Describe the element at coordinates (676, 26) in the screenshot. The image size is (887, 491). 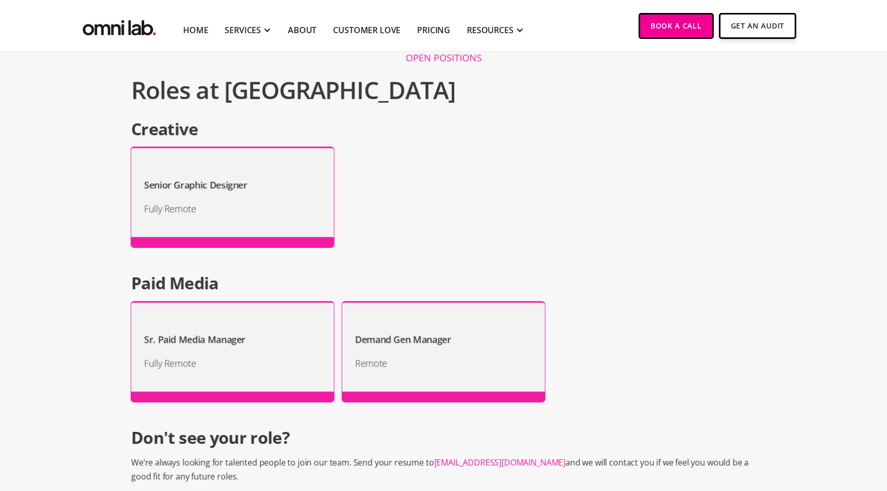
I see `a: Book a Call` at that location.